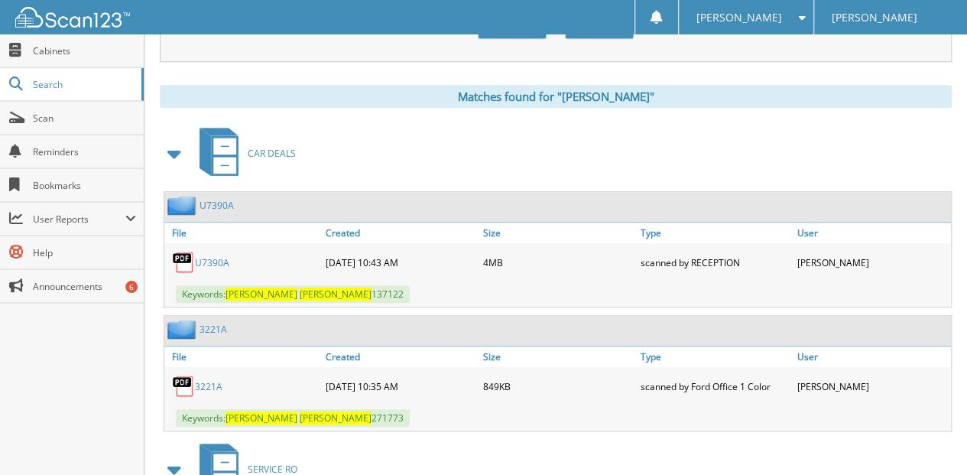 This screenshot has height=475, width=967. I want to click on span: Bookmarks, so click(84, 185).